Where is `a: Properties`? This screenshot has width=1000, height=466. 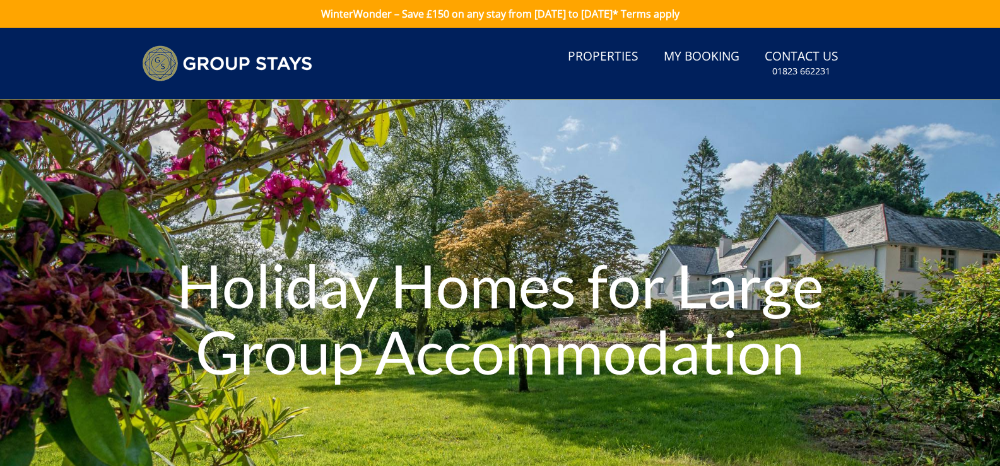
a: Properties is located at coordinates (603, 57).